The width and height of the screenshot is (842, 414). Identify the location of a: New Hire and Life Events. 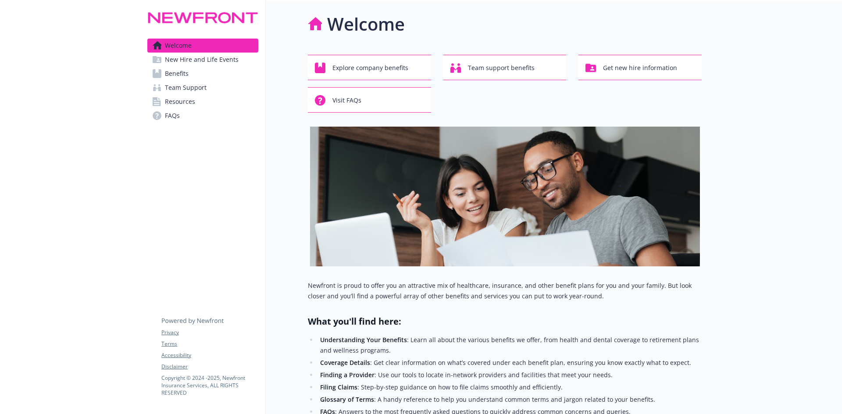
(203, 60).